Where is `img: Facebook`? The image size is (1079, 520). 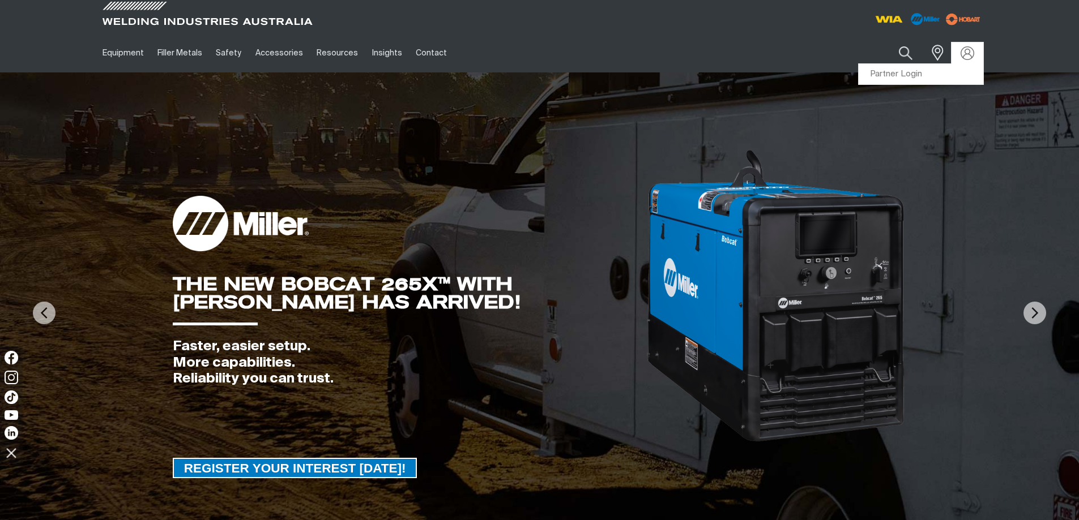
img: Facebook is located at coordinates (11, 358).